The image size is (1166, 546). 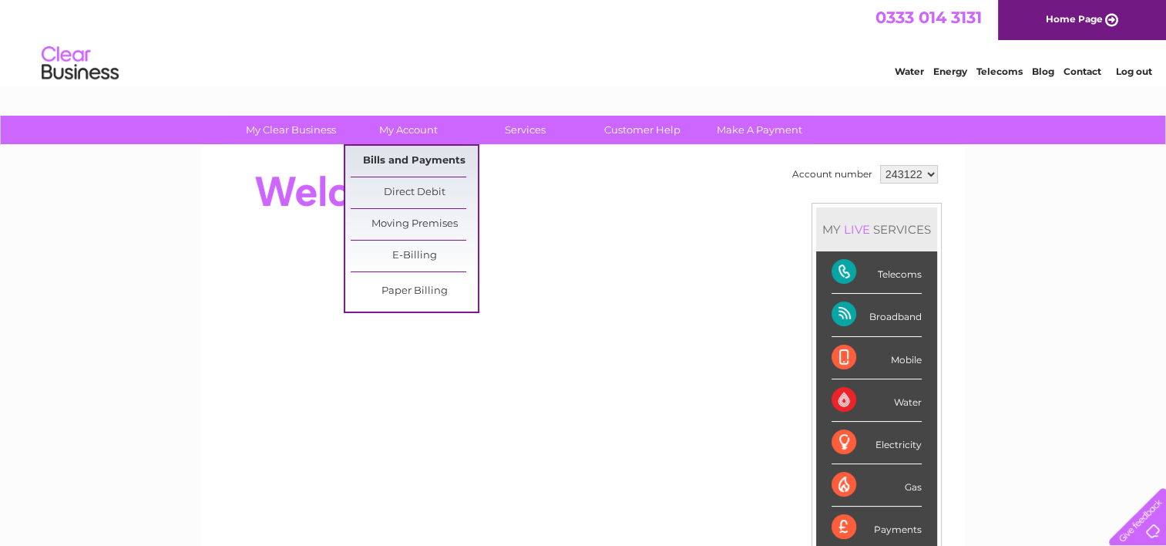 What do you see at coordinates (1133, 71) in the screenshot?
I see `a: Log out` at bounding box center [1133, 71].